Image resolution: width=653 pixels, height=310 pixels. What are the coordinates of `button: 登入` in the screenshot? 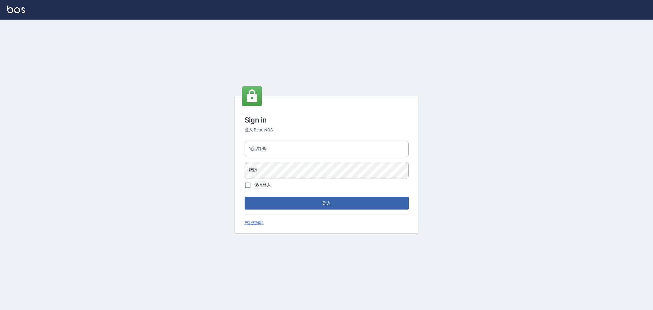 It's located at (327, 203).